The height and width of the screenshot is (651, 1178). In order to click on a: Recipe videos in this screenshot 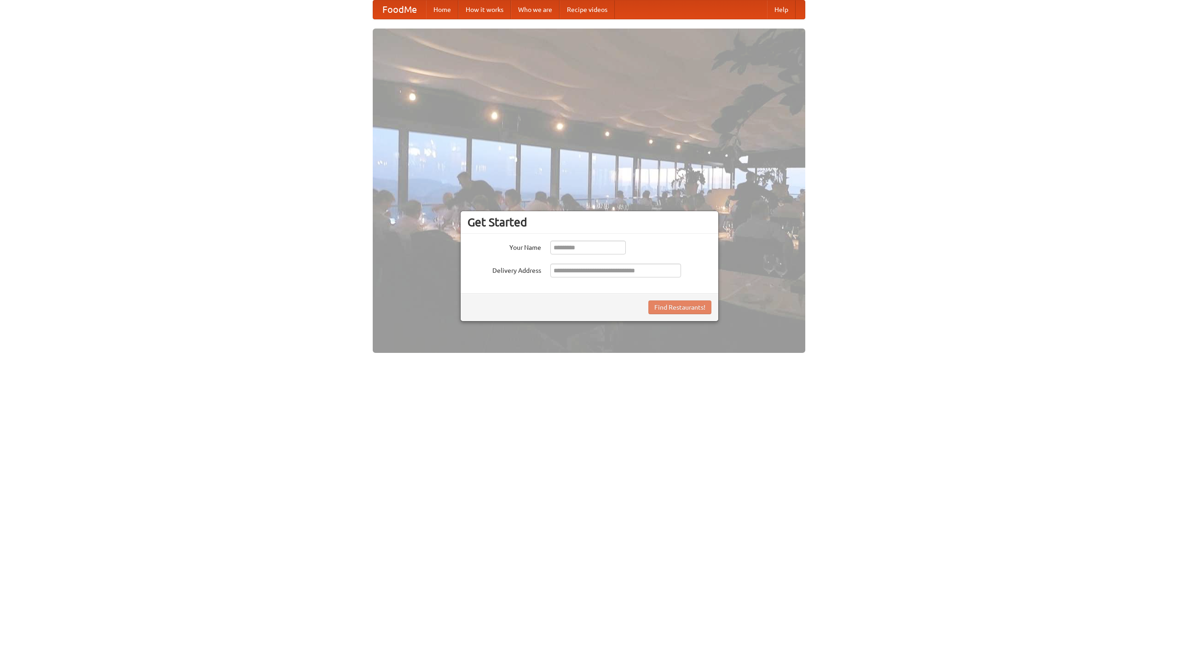, I will do `click(587, 10)`.